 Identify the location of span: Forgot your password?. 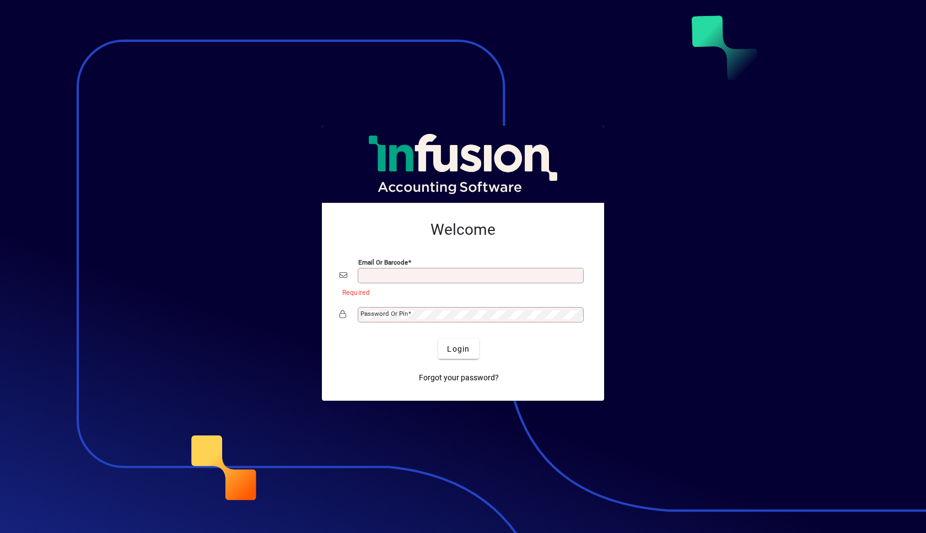
(459, 378).